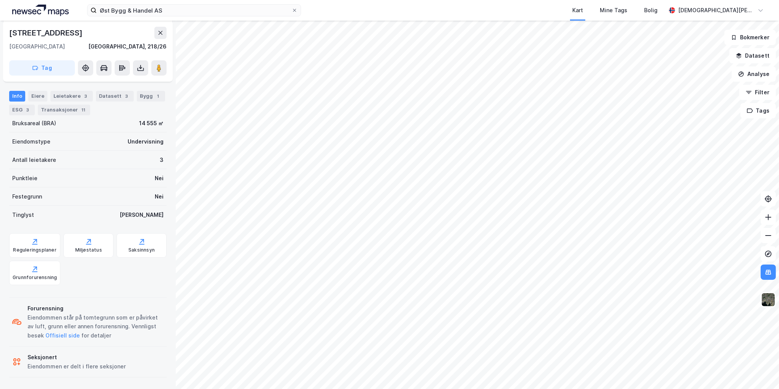 This screenshot has height=389, width=779. Describe the element at coordinates (34, 160) in the screenshot. I see `div: Antall leietakere` at that location.